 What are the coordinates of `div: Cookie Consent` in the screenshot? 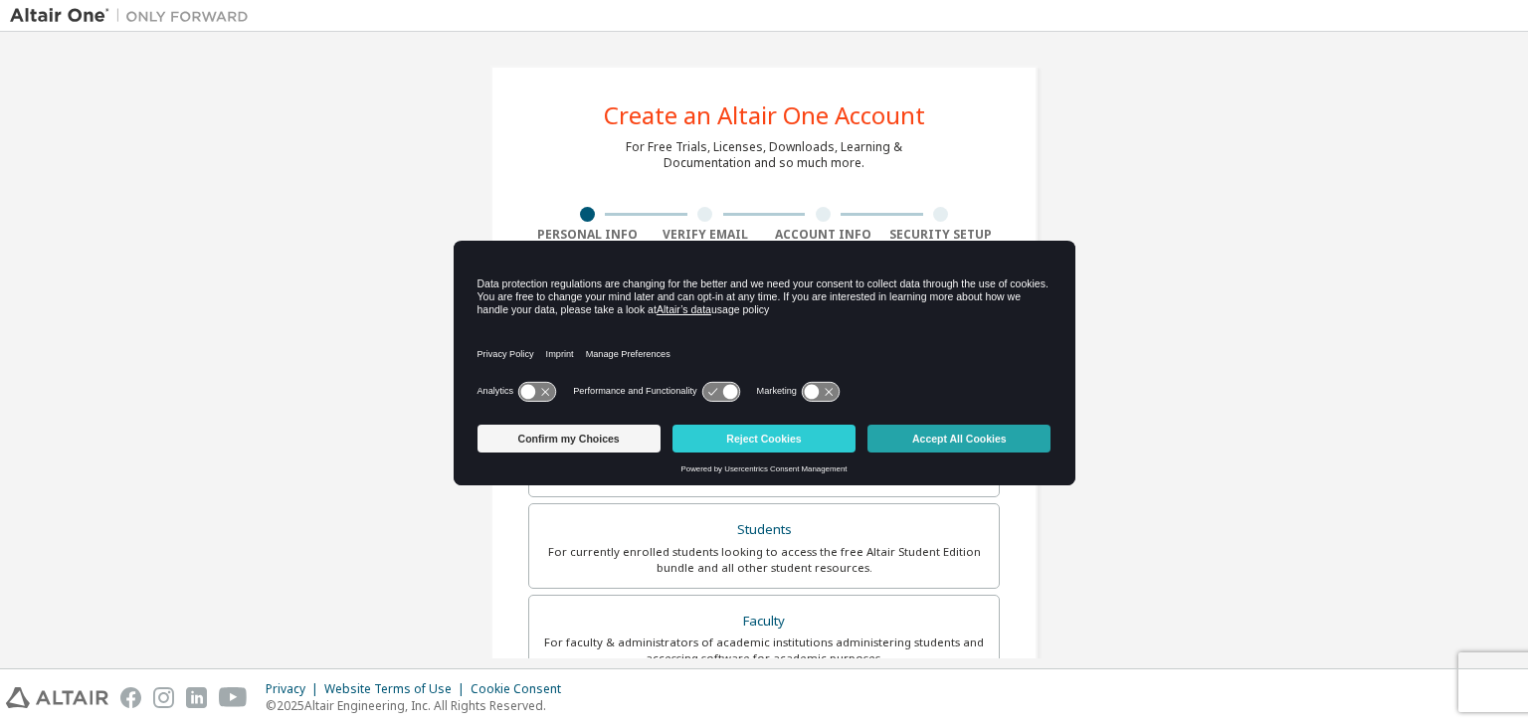 It's located at (521, 690).